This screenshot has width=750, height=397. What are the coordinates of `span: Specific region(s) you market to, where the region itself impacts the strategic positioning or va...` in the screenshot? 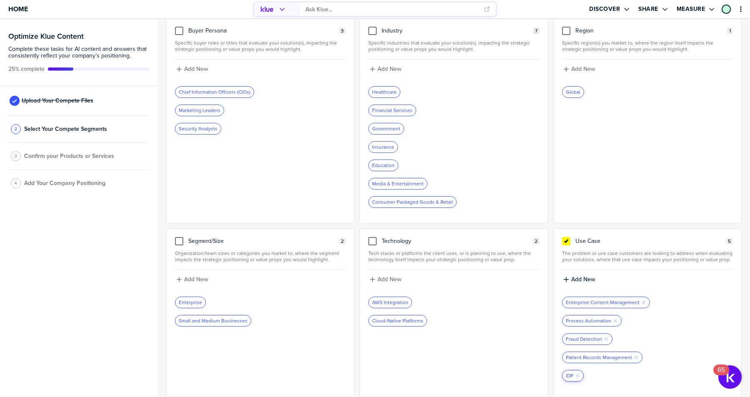 It's located at (647, 46).